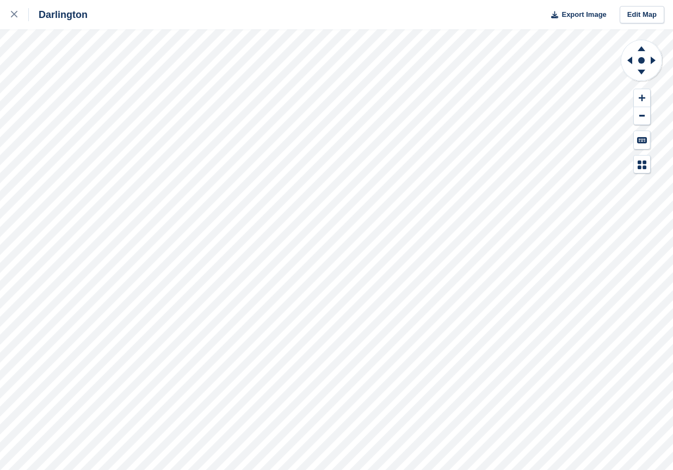  I want to click on button: Keyboard Shortcuts, so click(642, 140).